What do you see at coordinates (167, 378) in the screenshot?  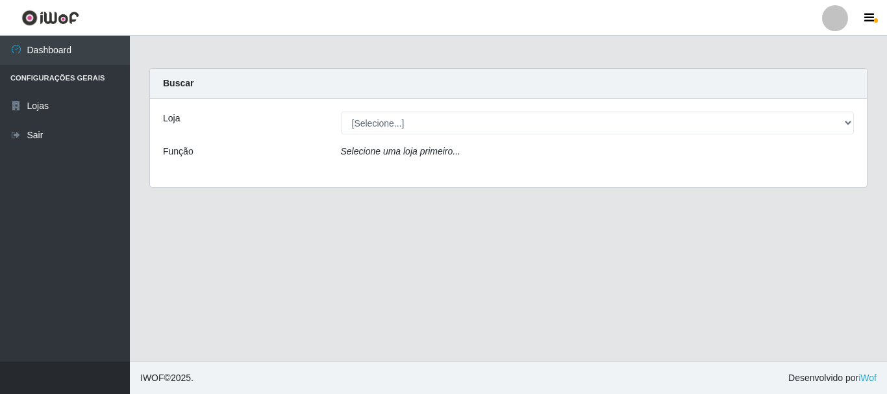 I see `span: © 2025 .` at bounding box center [167, 378].